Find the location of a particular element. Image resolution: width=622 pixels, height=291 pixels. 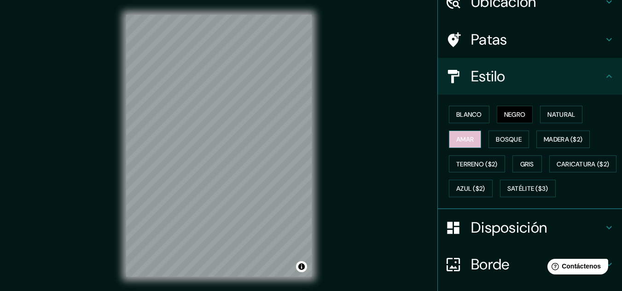

button: Azul ($2) is located at coordinates (470, 189).